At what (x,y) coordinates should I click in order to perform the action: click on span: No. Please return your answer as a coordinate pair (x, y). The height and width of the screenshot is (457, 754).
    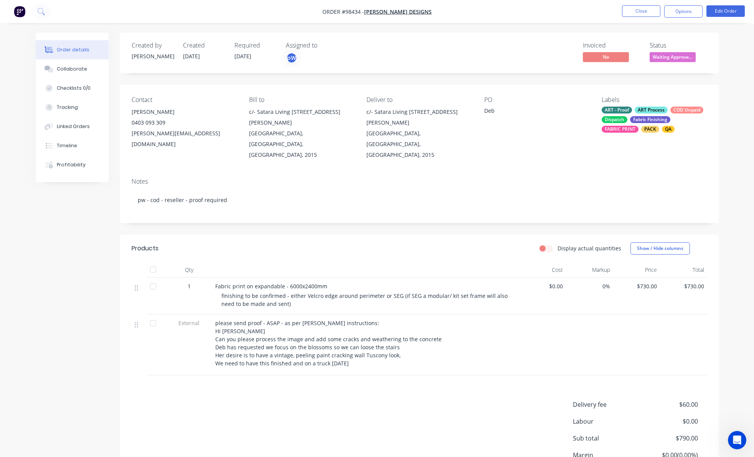
    Looking at the image, I should click on (606, 57).